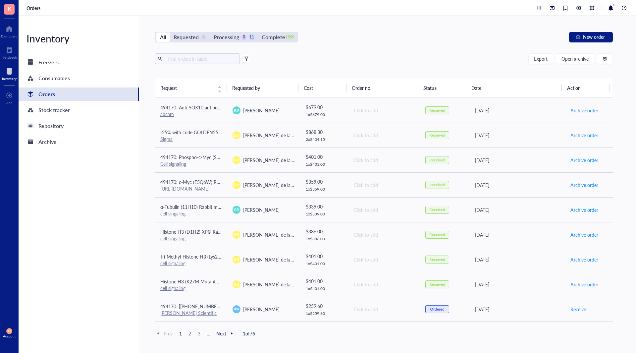 Image resolution: width=636 pixels, height=353 pixels. I want to click on th: Status, so click(442, 88).